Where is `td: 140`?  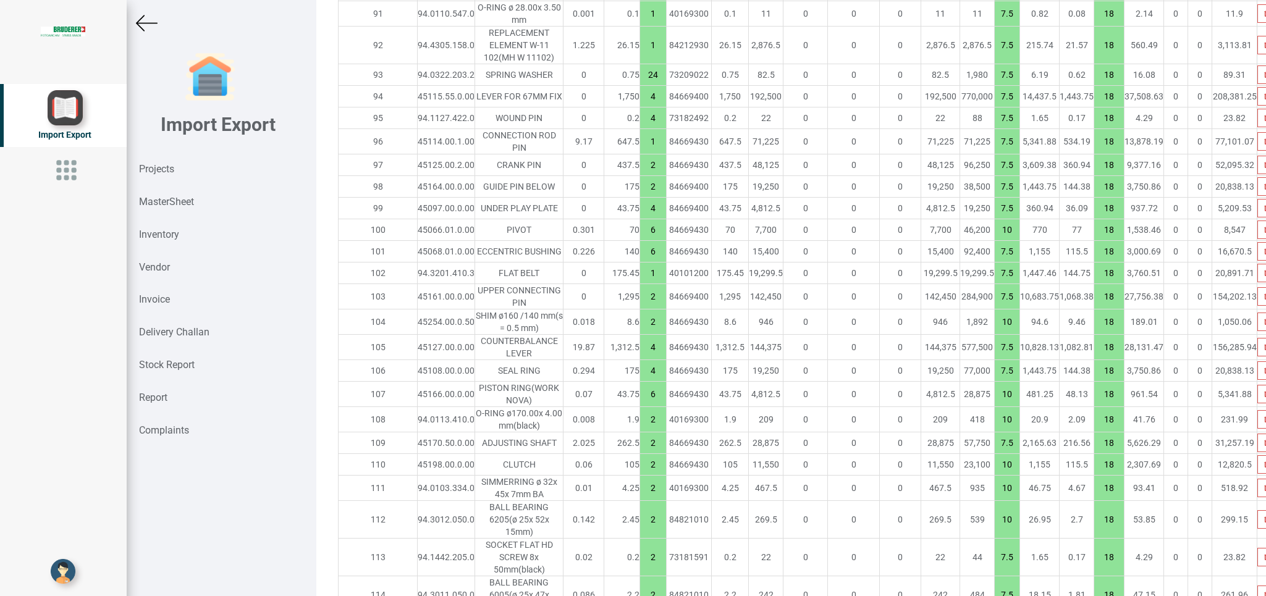 td: 140 is located at coordinates (622, 252).